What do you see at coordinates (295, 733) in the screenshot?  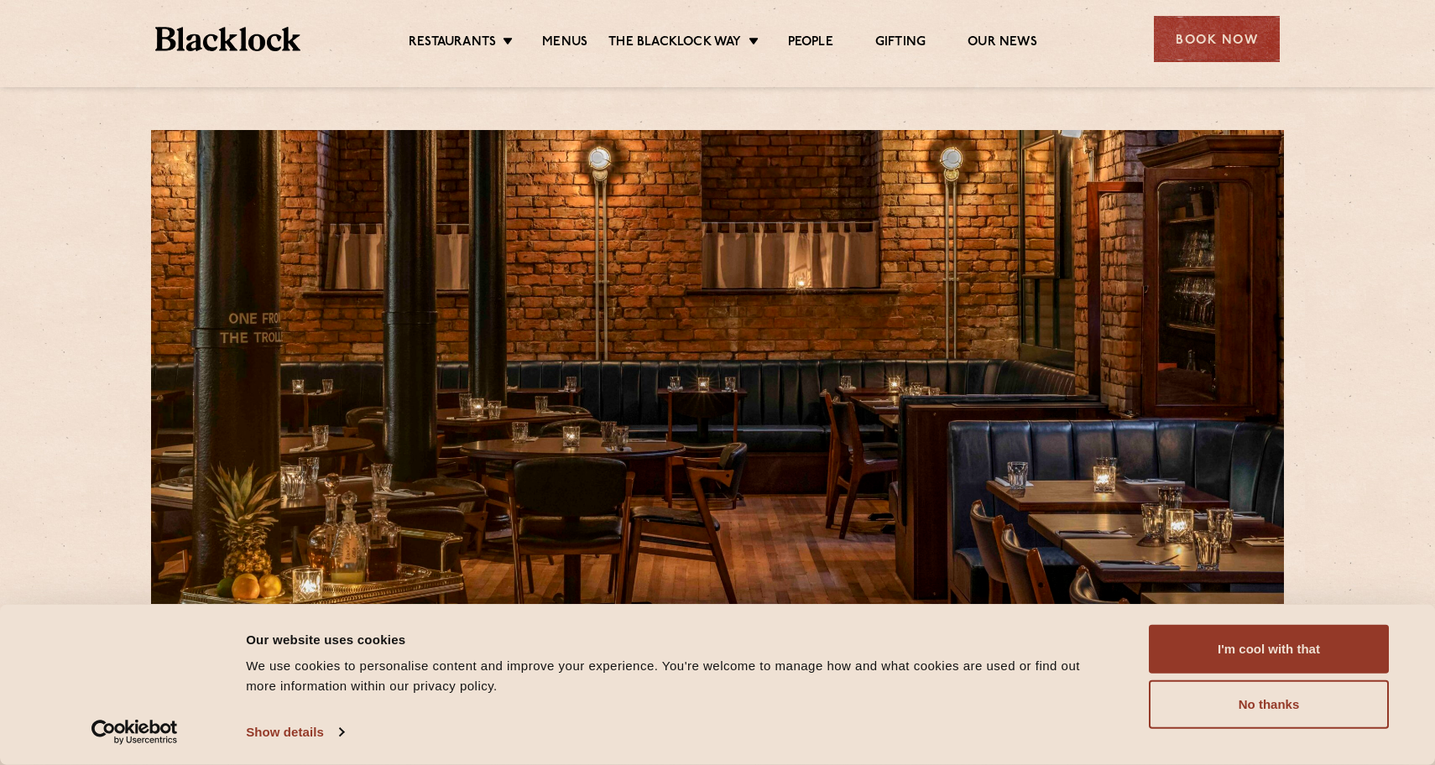 I see `a: Show details` at bounding box center [295, 733].